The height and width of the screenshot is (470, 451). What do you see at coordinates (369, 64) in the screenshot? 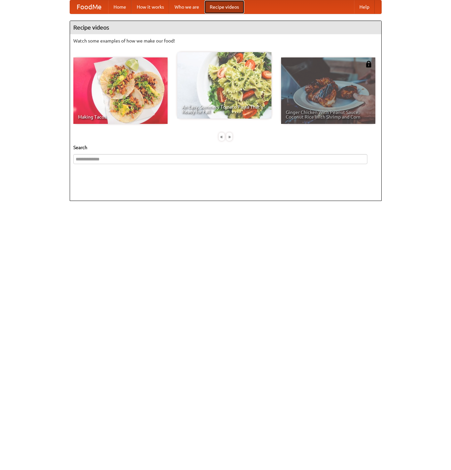
I see `img: 483408.png` at bounding box center [369, 64].